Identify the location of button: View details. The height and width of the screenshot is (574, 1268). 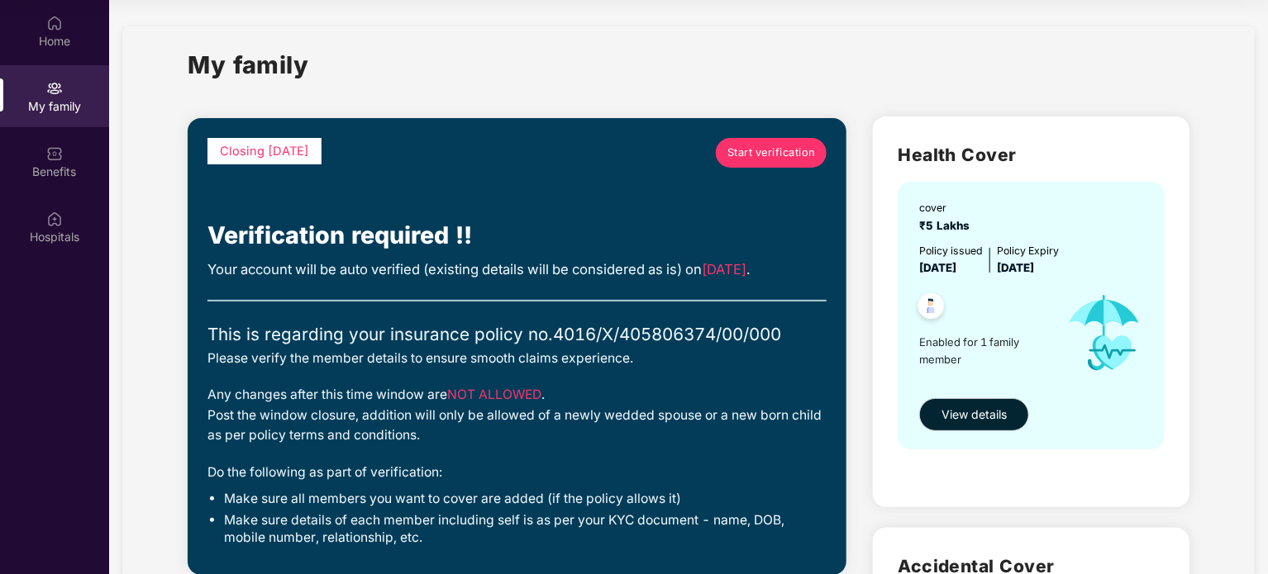
(974, 415).